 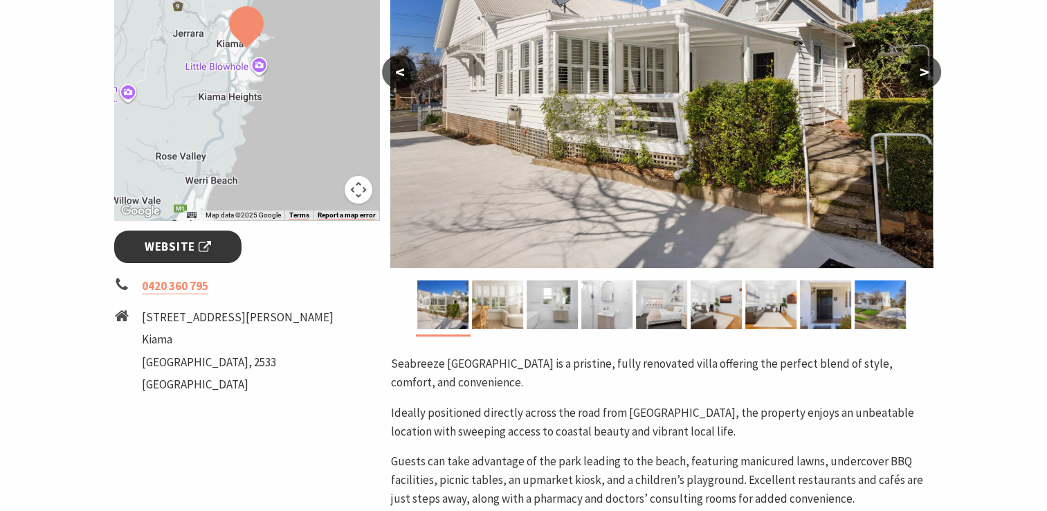 I want to click on li: Kiama, so click(x=237, y=339).